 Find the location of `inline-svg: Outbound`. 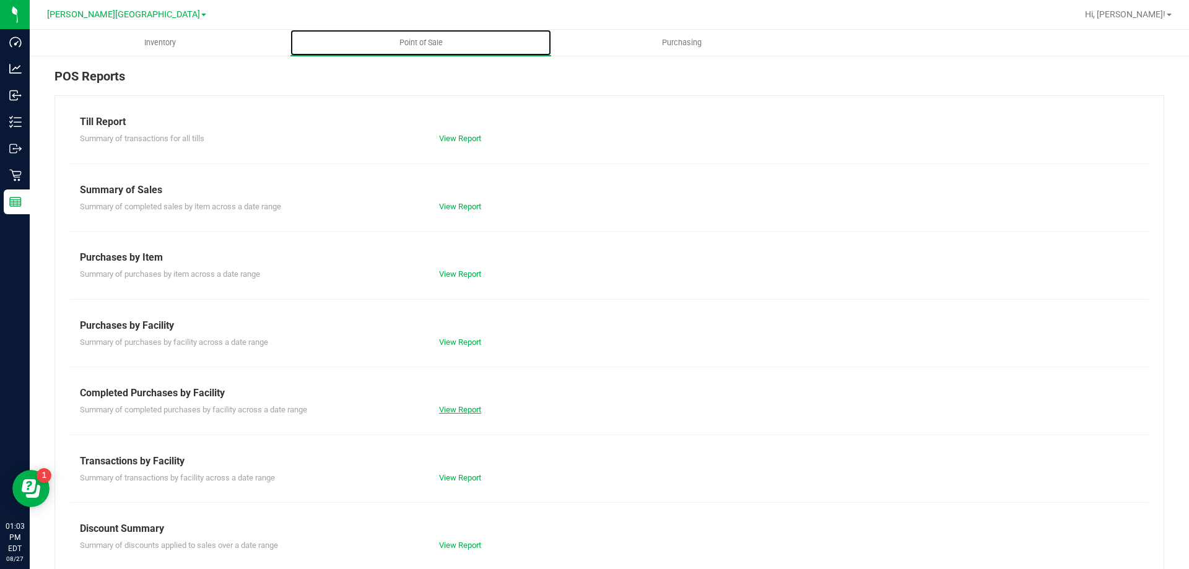

inline-svg: Outbound is located at coordinates (15, 149).